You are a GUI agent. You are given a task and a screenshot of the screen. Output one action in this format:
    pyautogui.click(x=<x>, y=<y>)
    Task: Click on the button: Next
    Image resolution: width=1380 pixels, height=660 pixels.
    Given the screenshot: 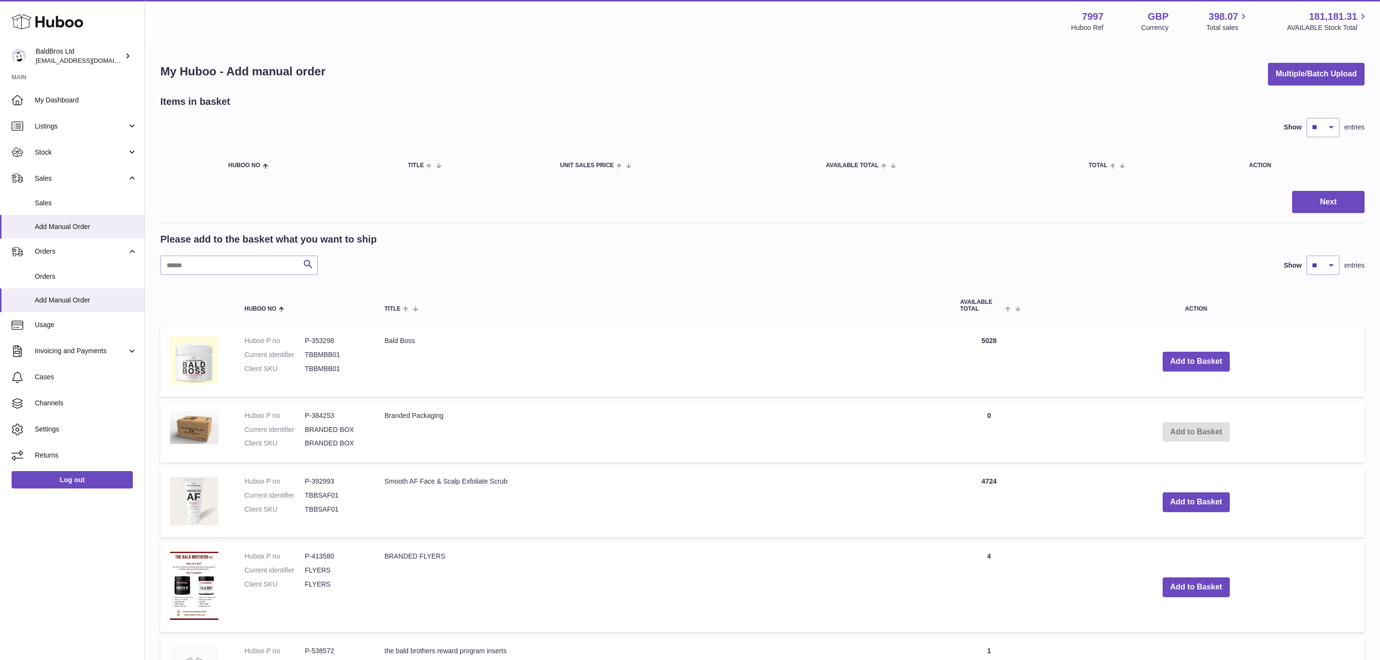 What is the action you would take?
    pyautogui.click(x=1329, y=202)
    